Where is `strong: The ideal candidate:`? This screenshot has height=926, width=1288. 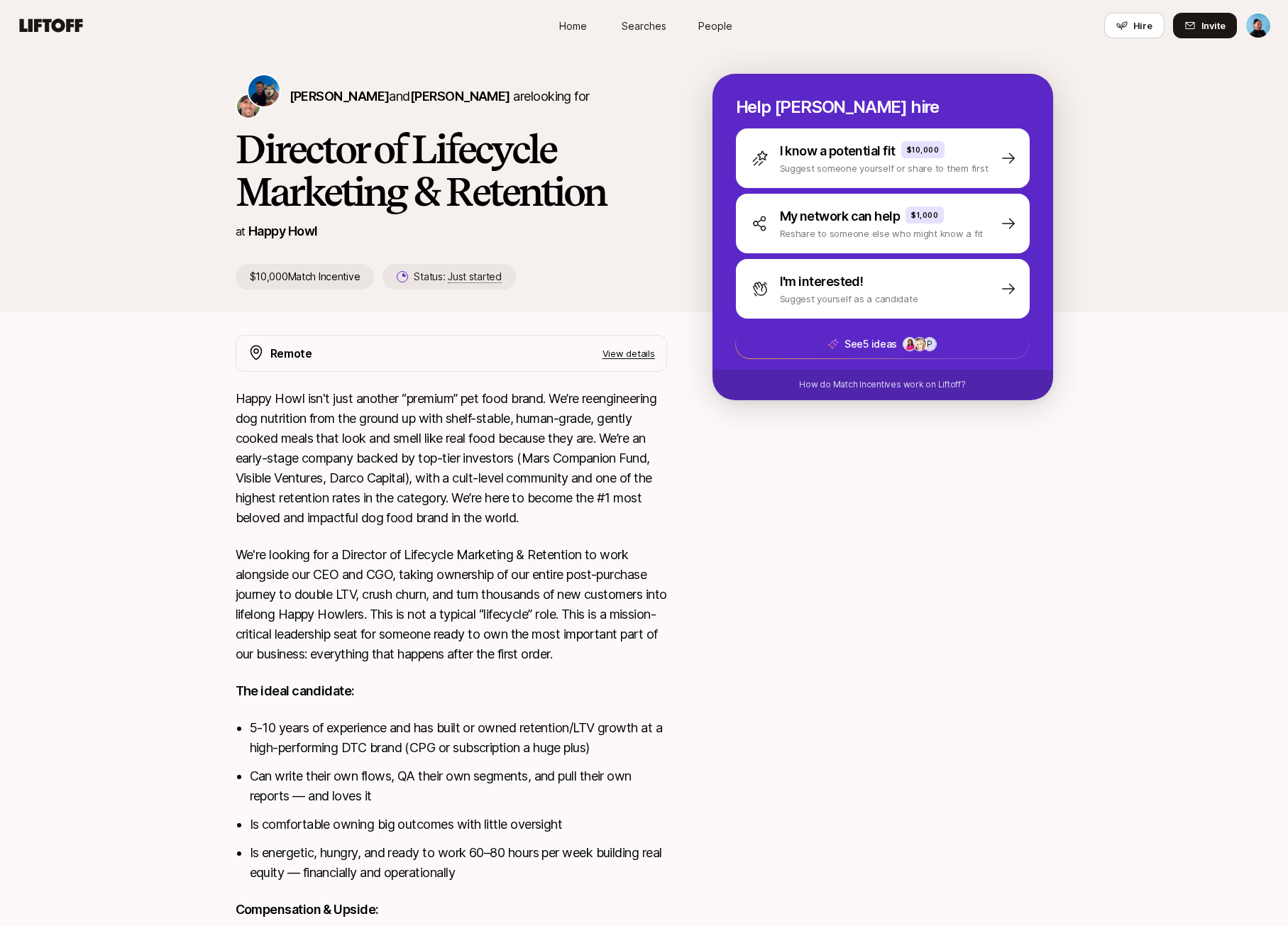
strong: The ideal candidate: is located at coordinates (295, 690).